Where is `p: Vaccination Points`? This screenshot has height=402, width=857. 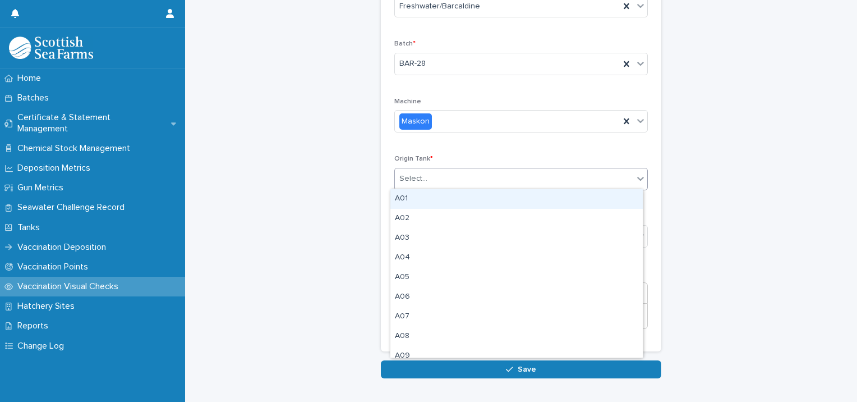
p: Vaccination Points is located at coordinates (55, 266).